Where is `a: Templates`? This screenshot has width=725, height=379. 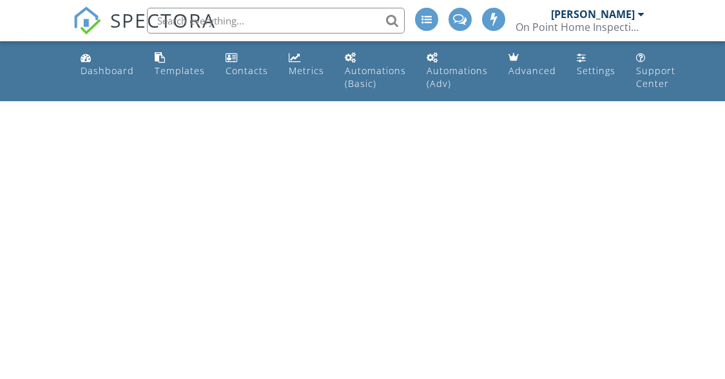 a: Templates is located at coordinates (180, 64).